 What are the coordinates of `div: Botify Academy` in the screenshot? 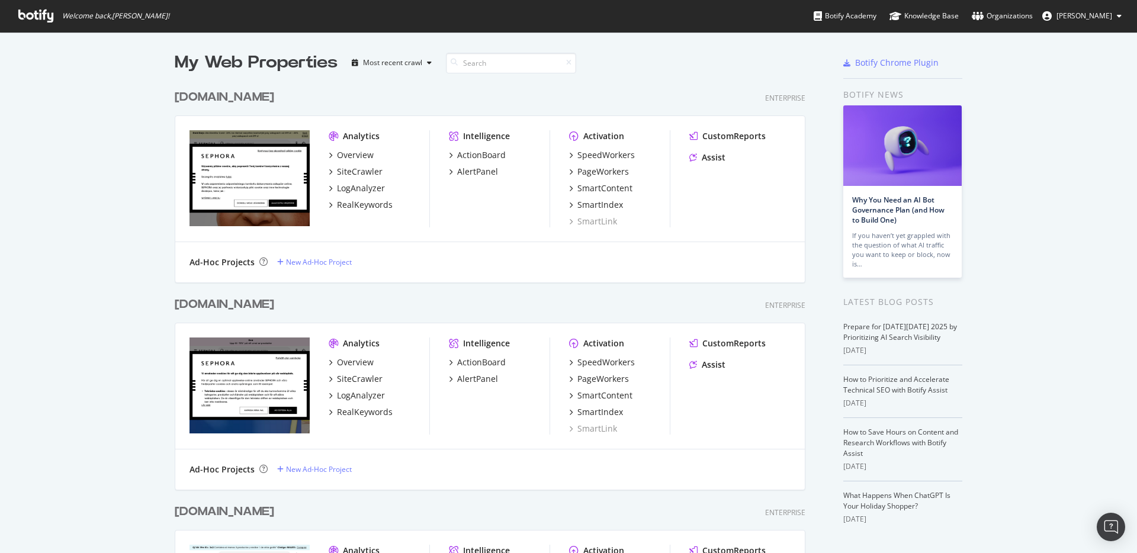 It's located at (845, 16).